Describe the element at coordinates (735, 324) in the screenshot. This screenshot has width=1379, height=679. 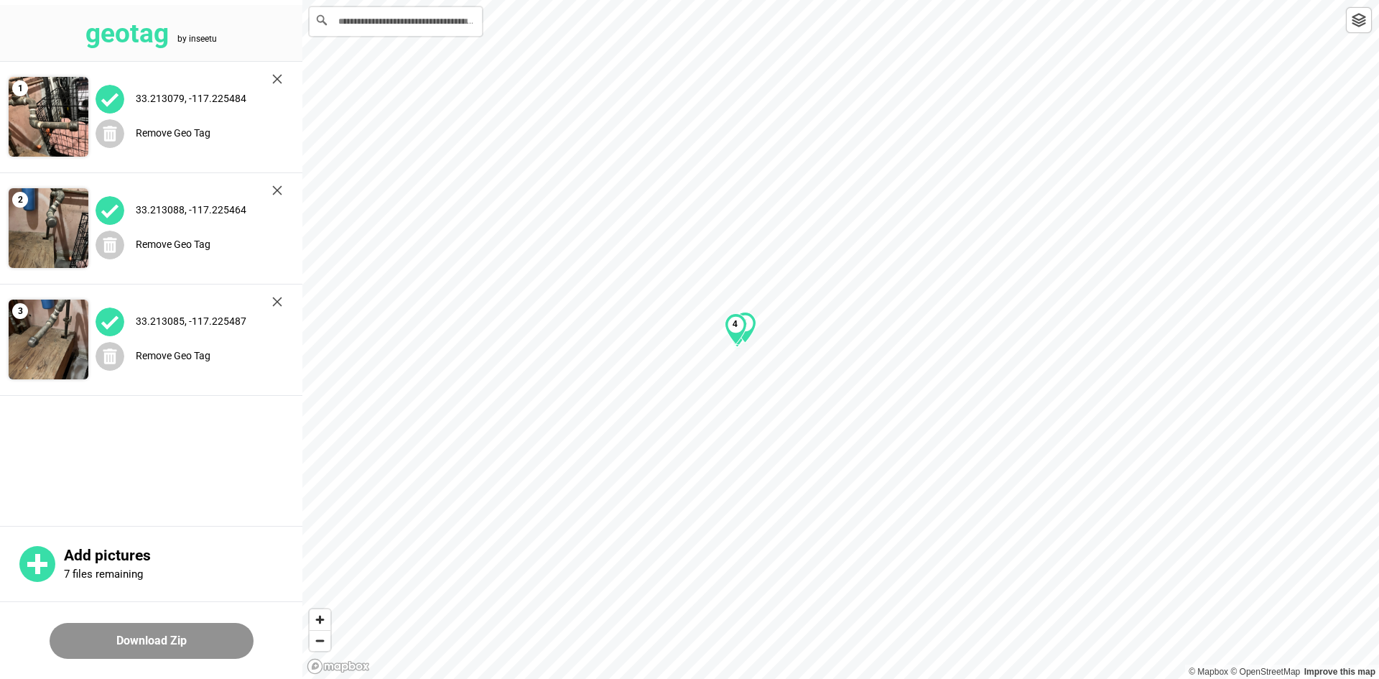
I see `b: 4` at that location.